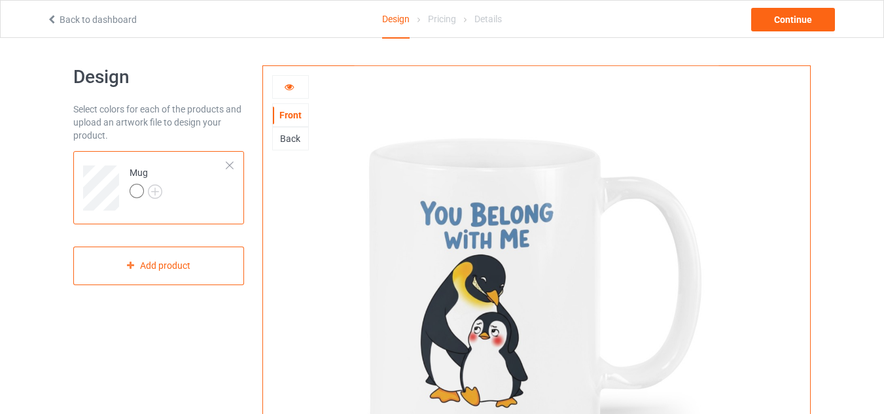  What do you see at coordinates (442, 19) in the screenshot?
I see `div: Pricing` at bounding box center [442, 19].